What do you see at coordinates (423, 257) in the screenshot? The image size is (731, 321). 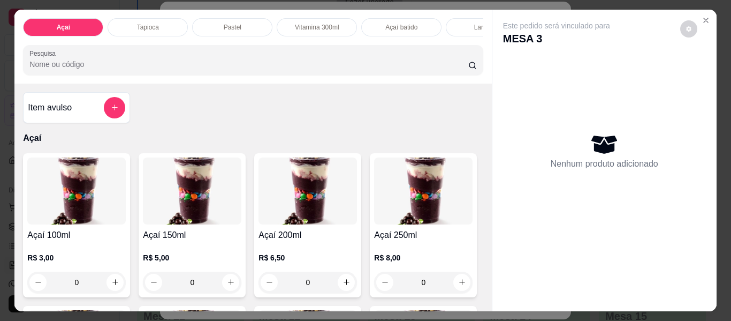 I see `p: R$ 8,00` at bounding box center [423, 257].